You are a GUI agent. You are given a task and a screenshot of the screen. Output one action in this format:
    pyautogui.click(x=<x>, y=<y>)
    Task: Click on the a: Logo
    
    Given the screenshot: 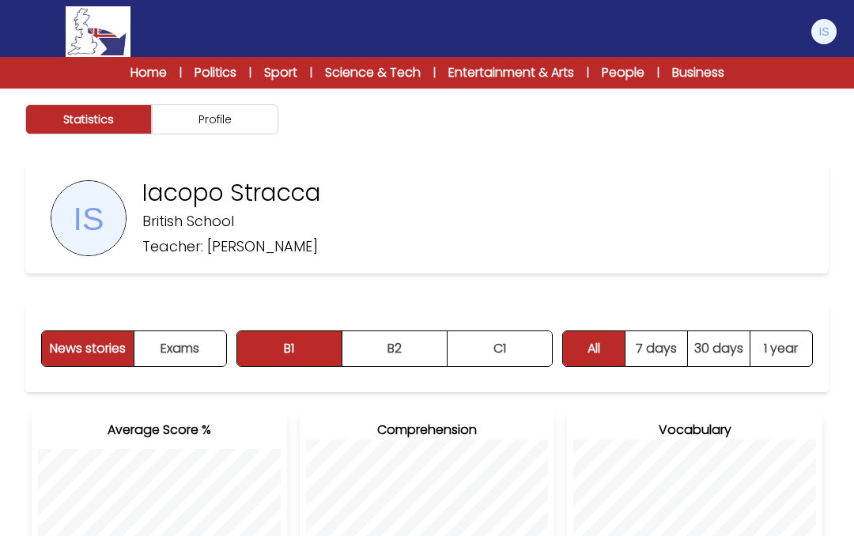 What is the action you would take?
    pyautogui.click(x=98, y=32)
    